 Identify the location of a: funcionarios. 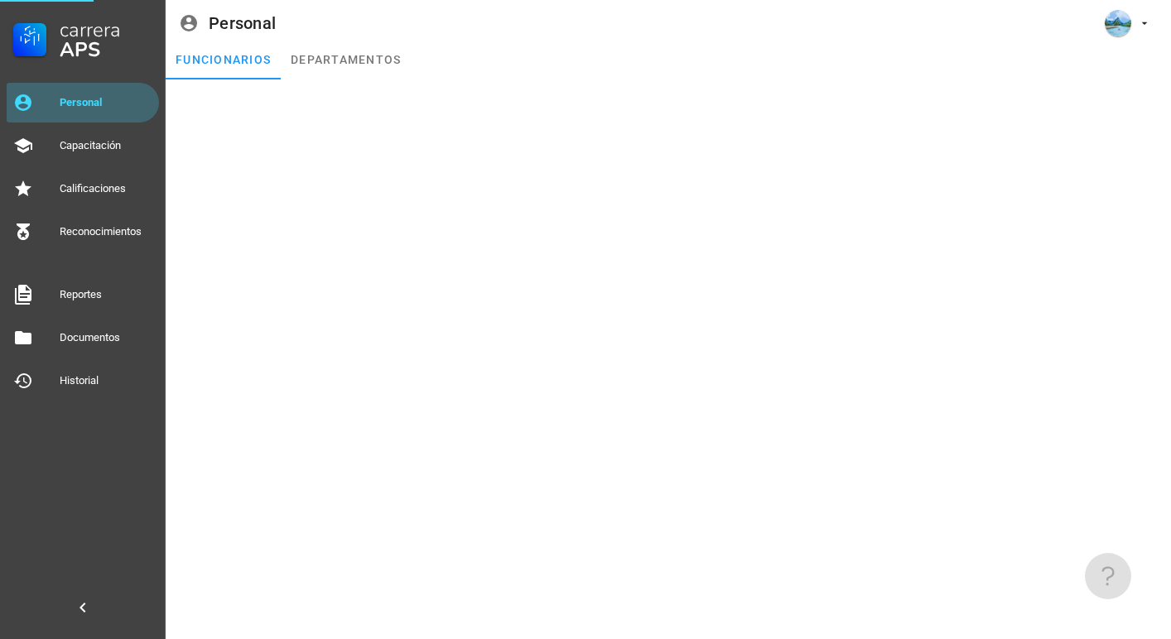
(223, 60).